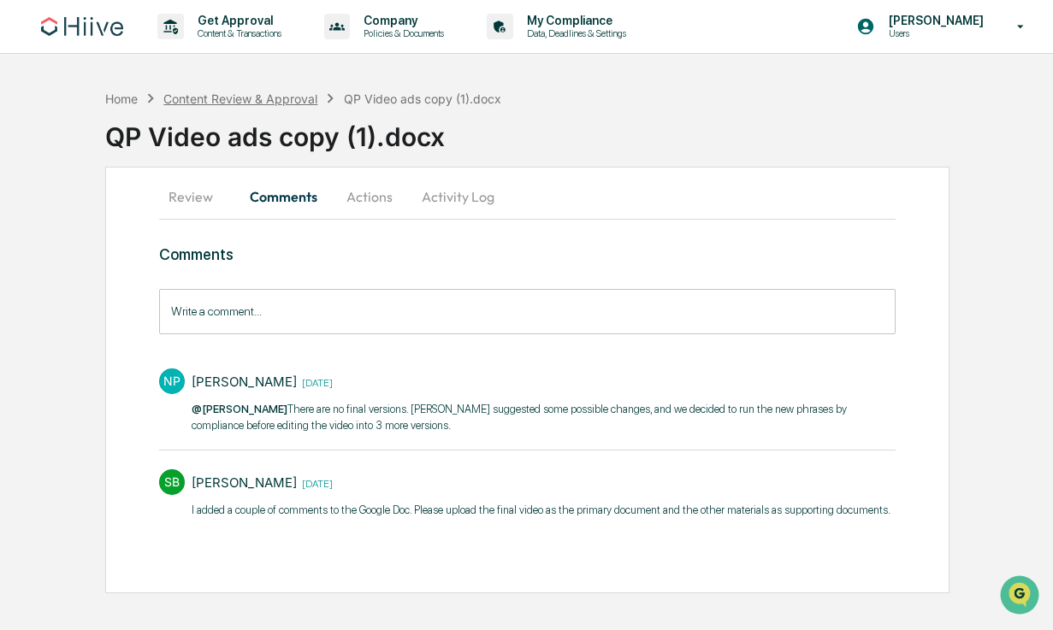  What do you see at coordinates (164, 50) in the screenshot?
I see `p: How can we help?` at bounding box center [164, 50].